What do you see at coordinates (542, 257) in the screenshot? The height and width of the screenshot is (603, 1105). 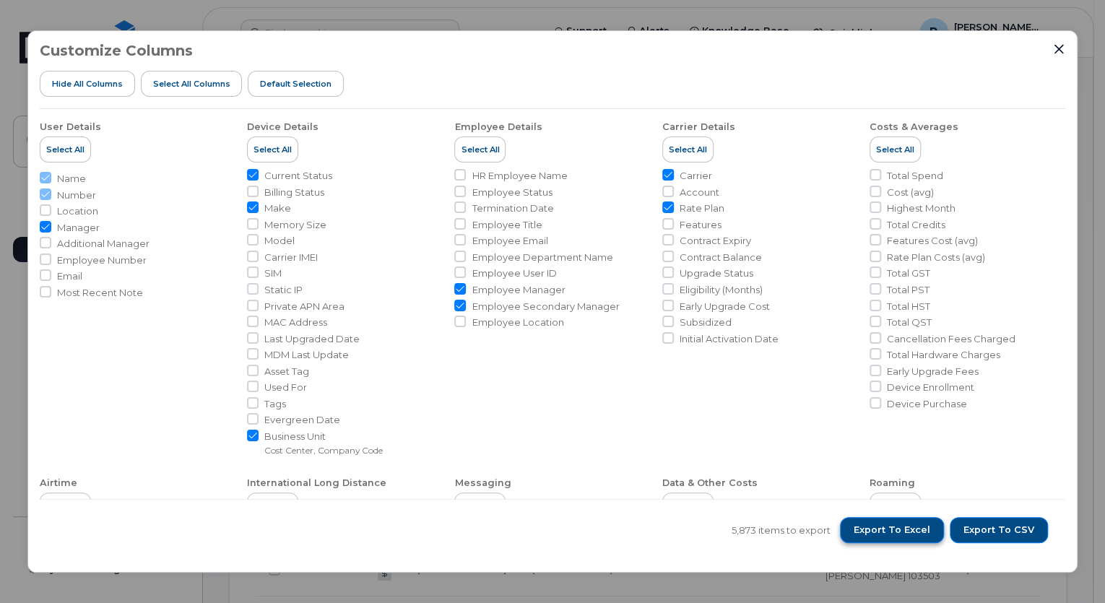 I see `span: Employee Department Name` at bounding box center [542, 257].